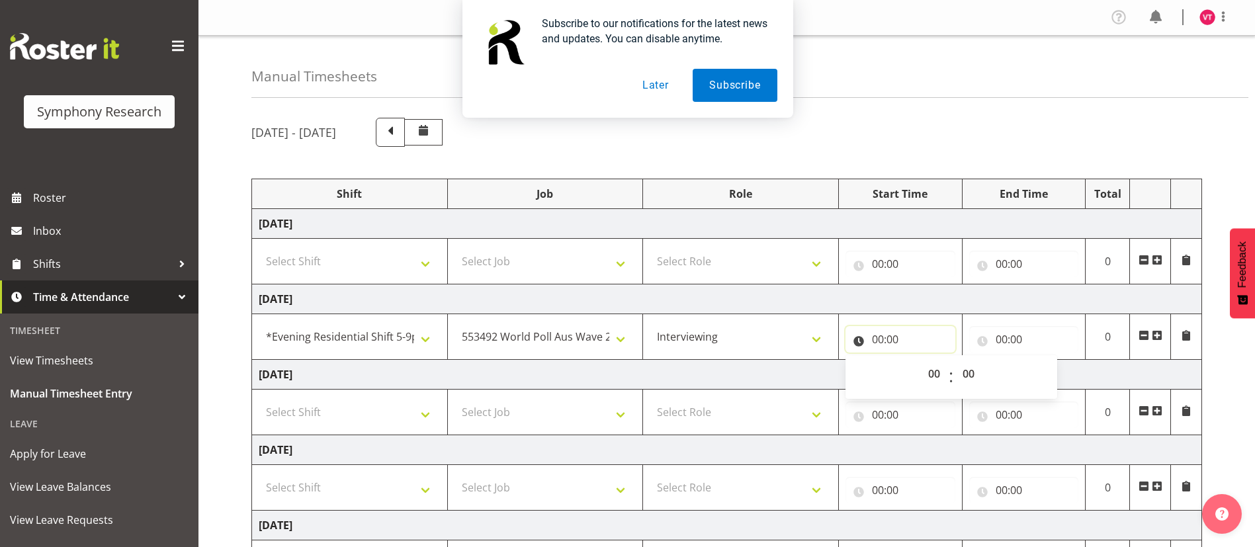 Image resolution: width=1255 pixels, height=547 pixels. Describe the element at coordinates (99, 520) in the screenshot. I see `span: View Leave Requests` at that location.